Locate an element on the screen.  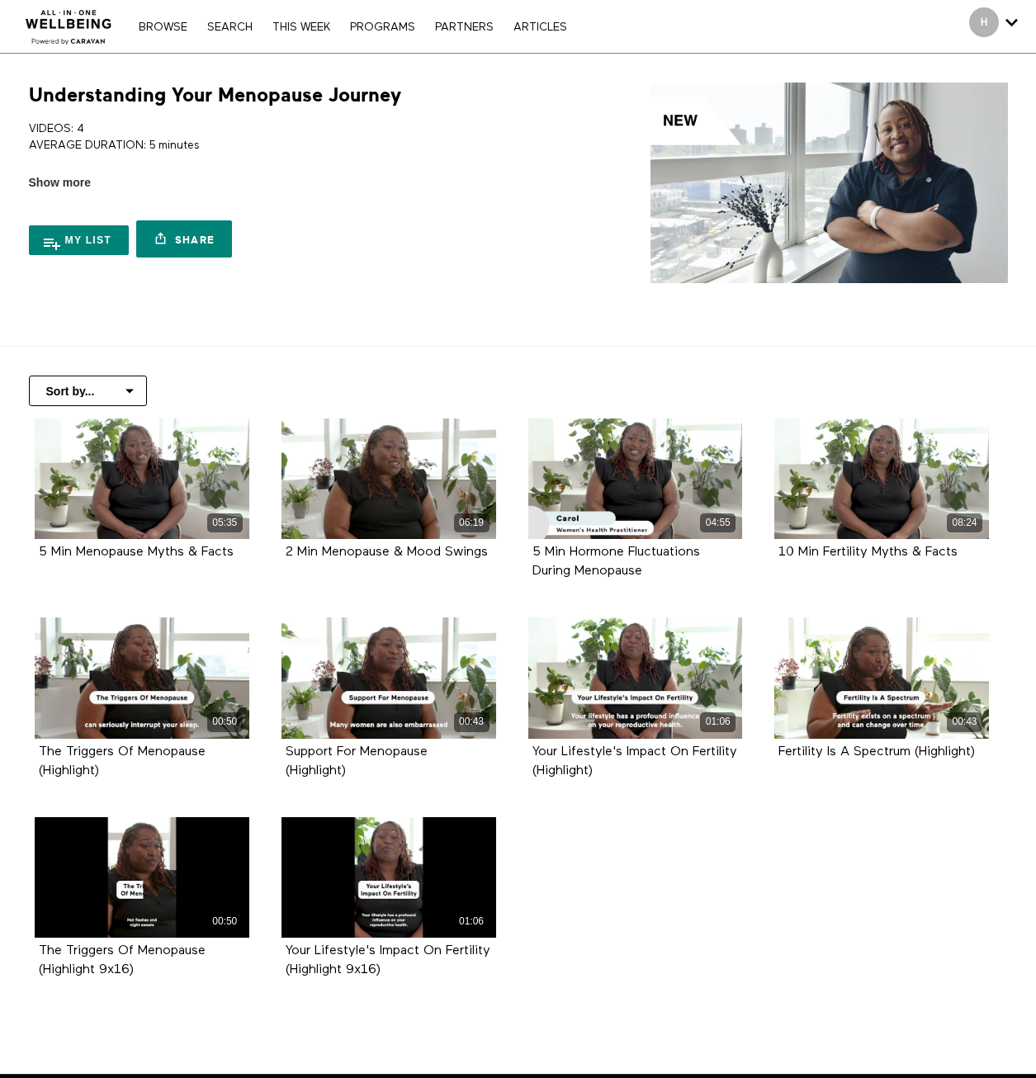
a: 10 Min Fertility Myths & Facts 08:24 is located at coordinates (882, 479).